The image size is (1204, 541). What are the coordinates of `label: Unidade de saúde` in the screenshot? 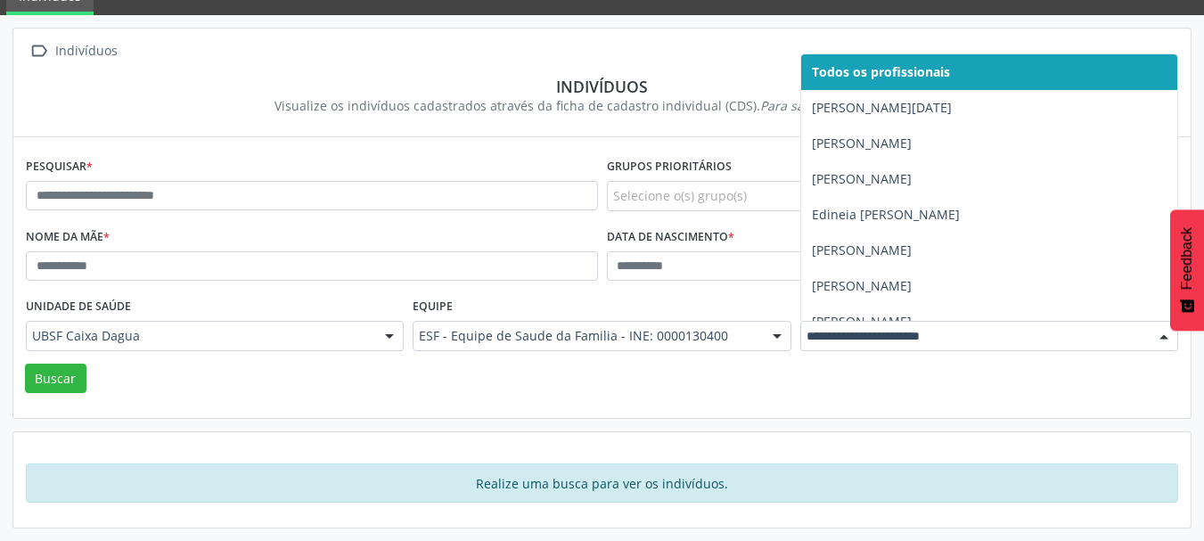 It's located at (78, 307).